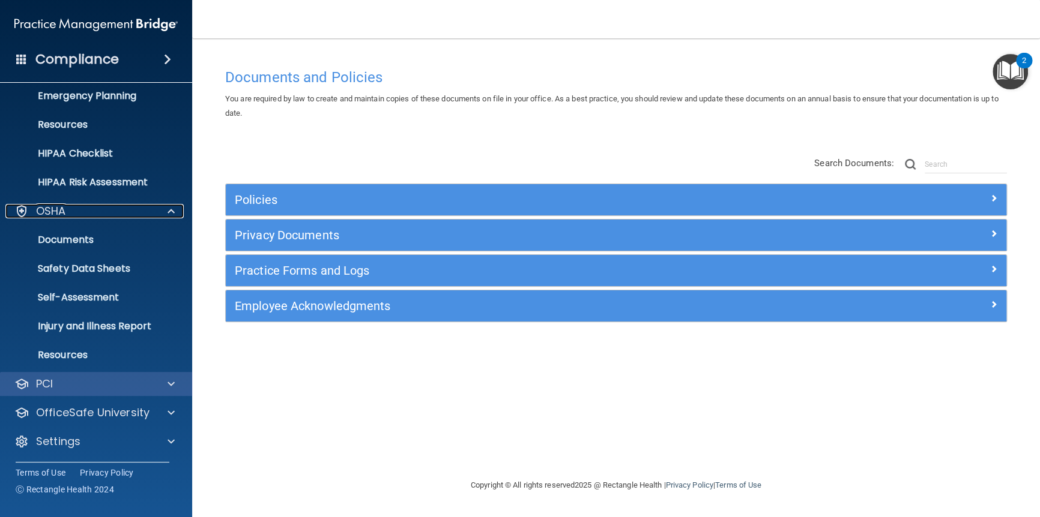 The height and width of the screenshot is (517, 1040). Describe the element at coordinates (89, 327) in the screenshot. I see `p: Injury and Illness Report` at that location.